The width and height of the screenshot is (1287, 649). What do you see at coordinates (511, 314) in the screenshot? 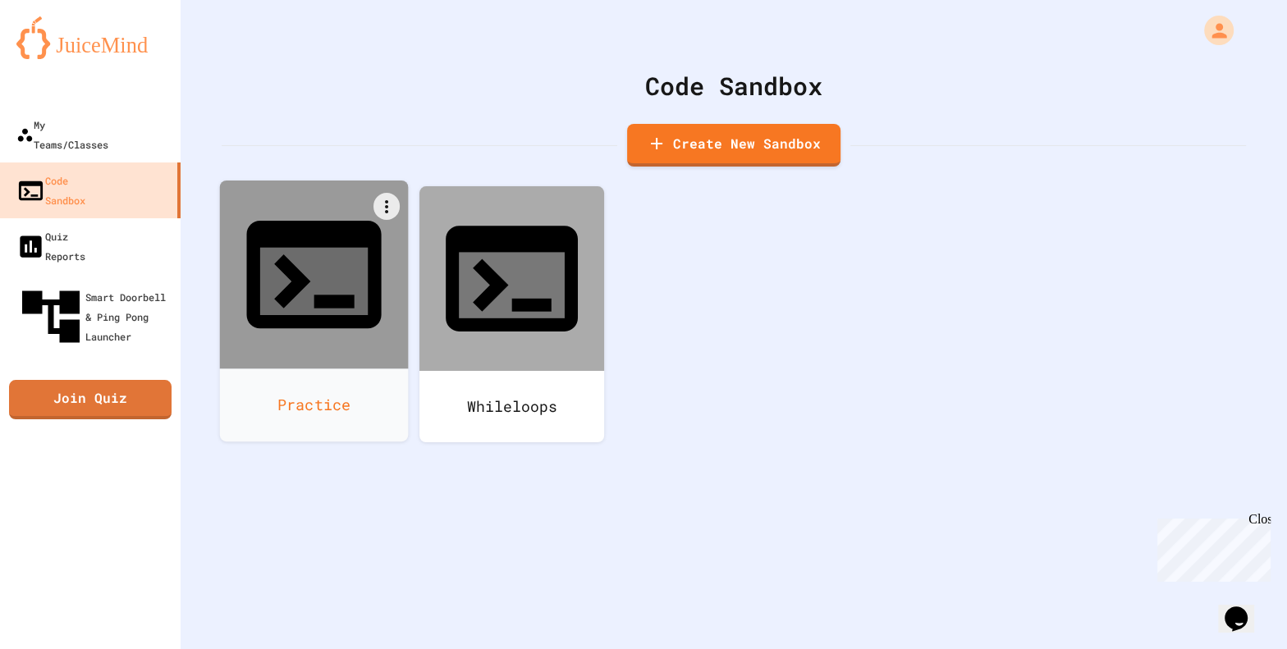
I see `a: Whileloops` at bounding box center [511, 314].